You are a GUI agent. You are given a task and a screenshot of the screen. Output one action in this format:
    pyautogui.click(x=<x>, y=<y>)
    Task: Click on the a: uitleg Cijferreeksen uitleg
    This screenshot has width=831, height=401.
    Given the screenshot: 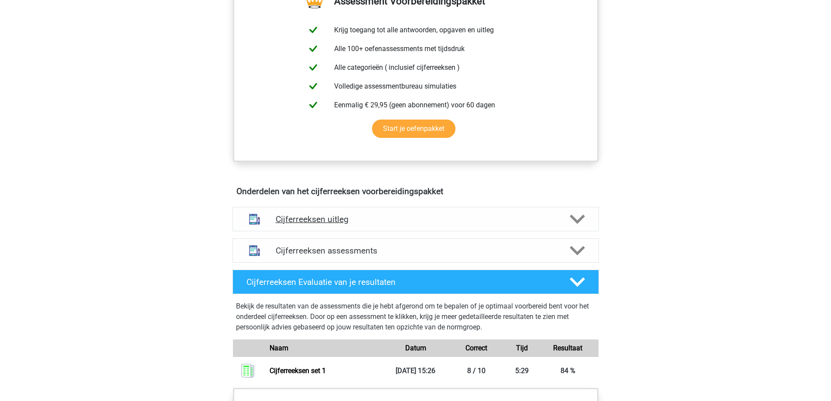 What is the action you would take?
    pyautogui.click(x=416, y=219)
    